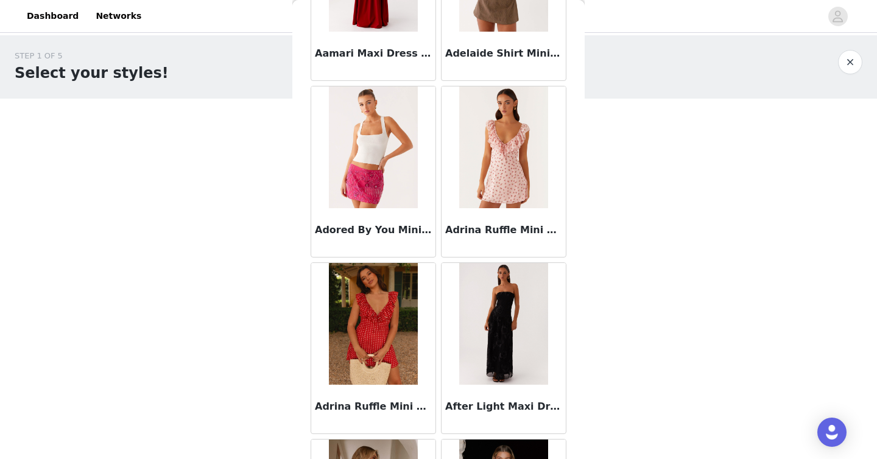 Image resolution: width=877 pixels, height=459 pixels. What do you see at coordinates (373, 324) in the screenshot?
I see `img: Adrina Ruffle Mini Dress - Red Polka Dot` at bounding box center [373, 324].